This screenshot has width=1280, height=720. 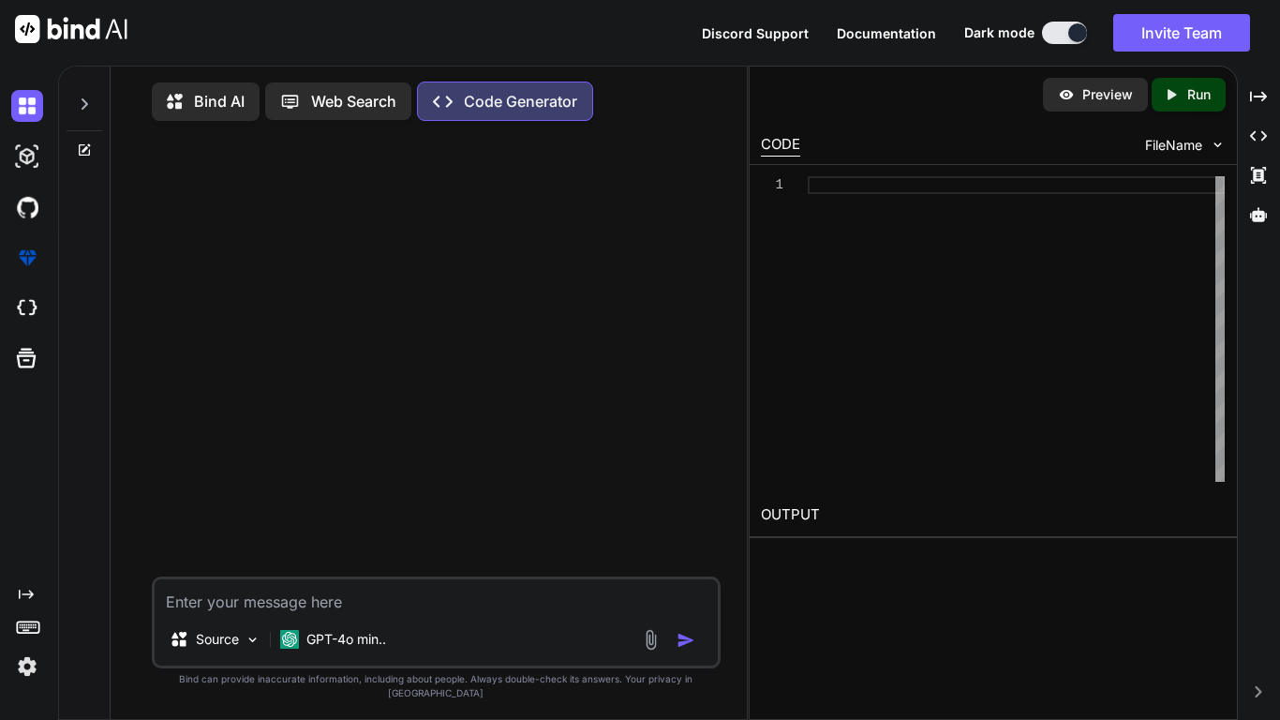 What do you see at coordinates (520, 101) in the screenshot?
I see `p: Code Generator` at bounding box center [520, 101].